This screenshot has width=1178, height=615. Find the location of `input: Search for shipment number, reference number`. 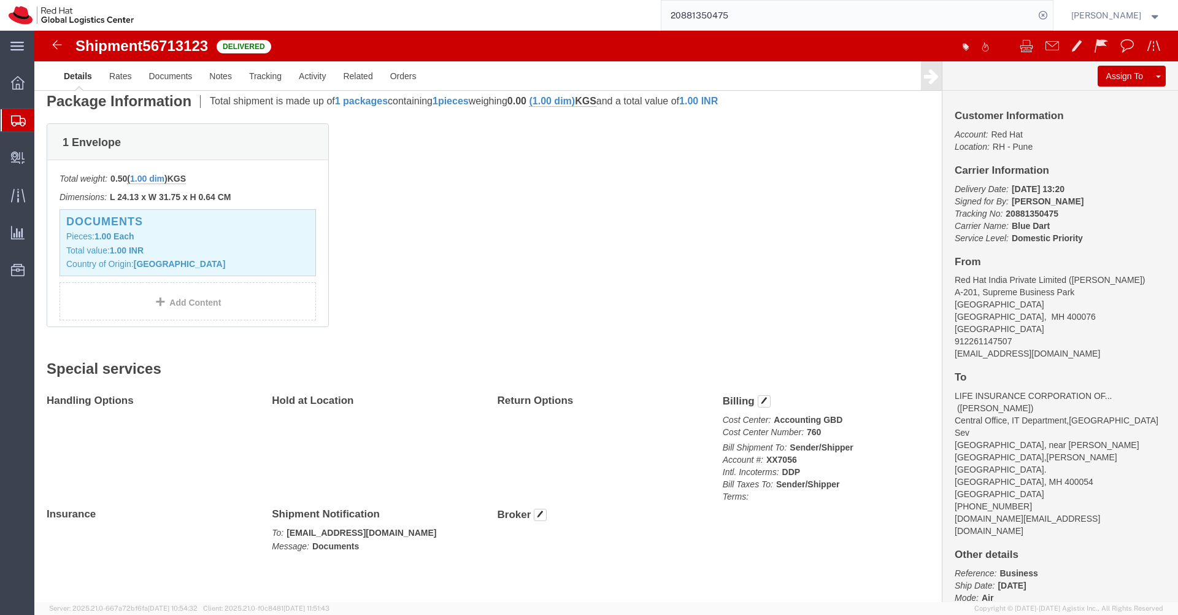

input: Search for shipment number, reference number is located at coordinates (848, 15).